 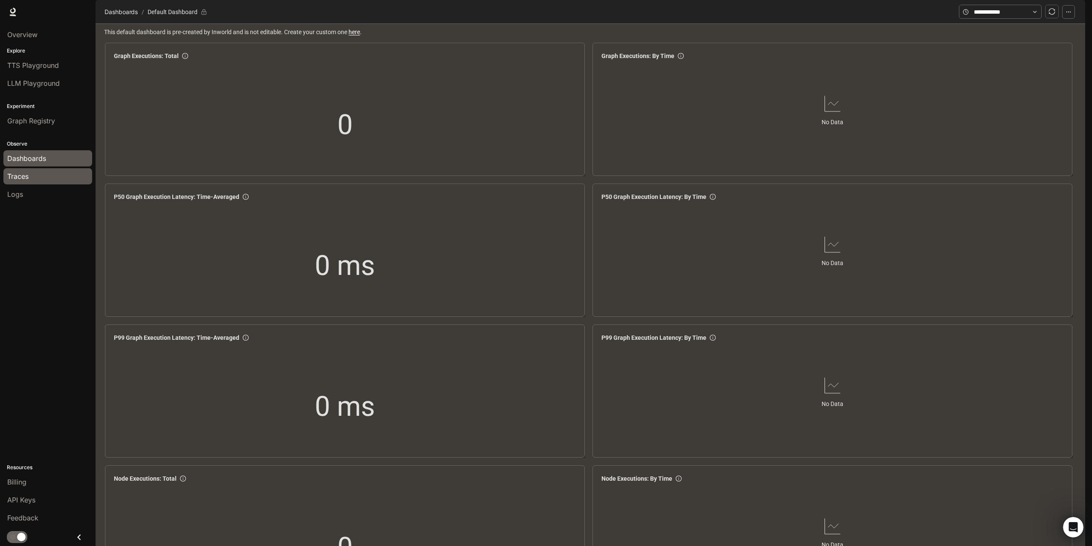 I want to click on span: Node Executions: Total, so click(x=145, y=478).